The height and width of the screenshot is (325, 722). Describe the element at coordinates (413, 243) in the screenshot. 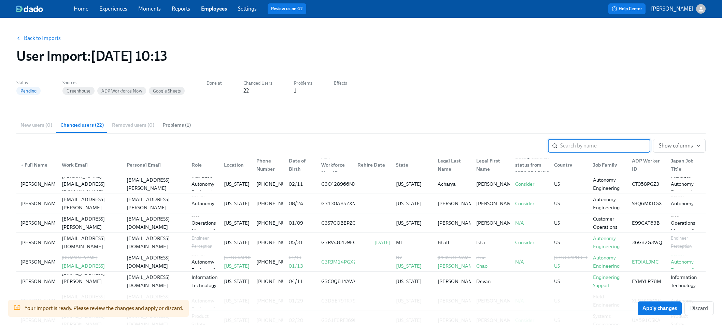

I see `div: MI` at that location.